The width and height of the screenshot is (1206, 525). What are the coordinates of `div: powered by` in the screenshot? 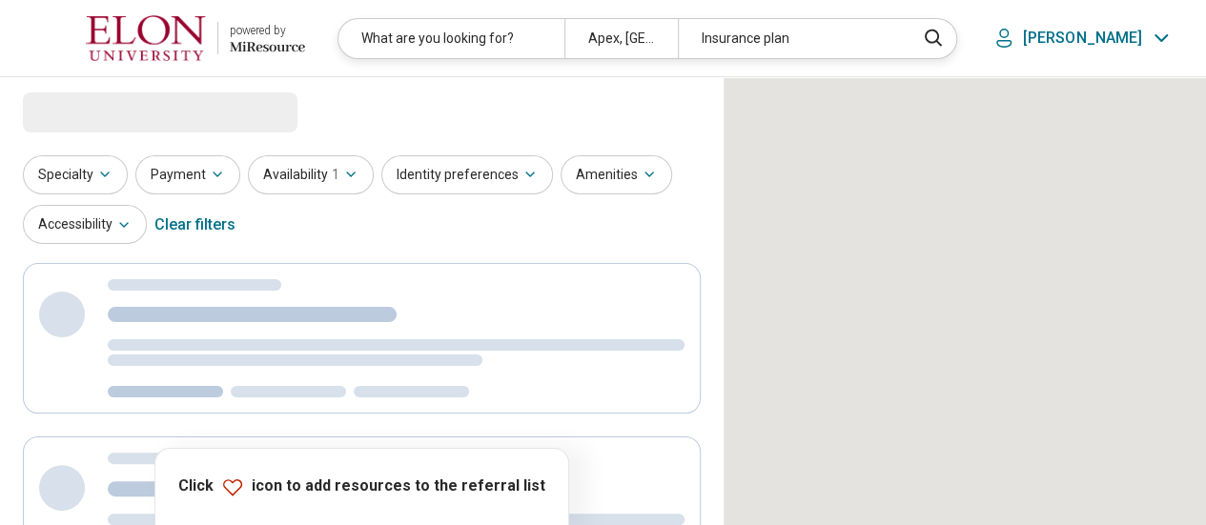 It's located at (267, 31).